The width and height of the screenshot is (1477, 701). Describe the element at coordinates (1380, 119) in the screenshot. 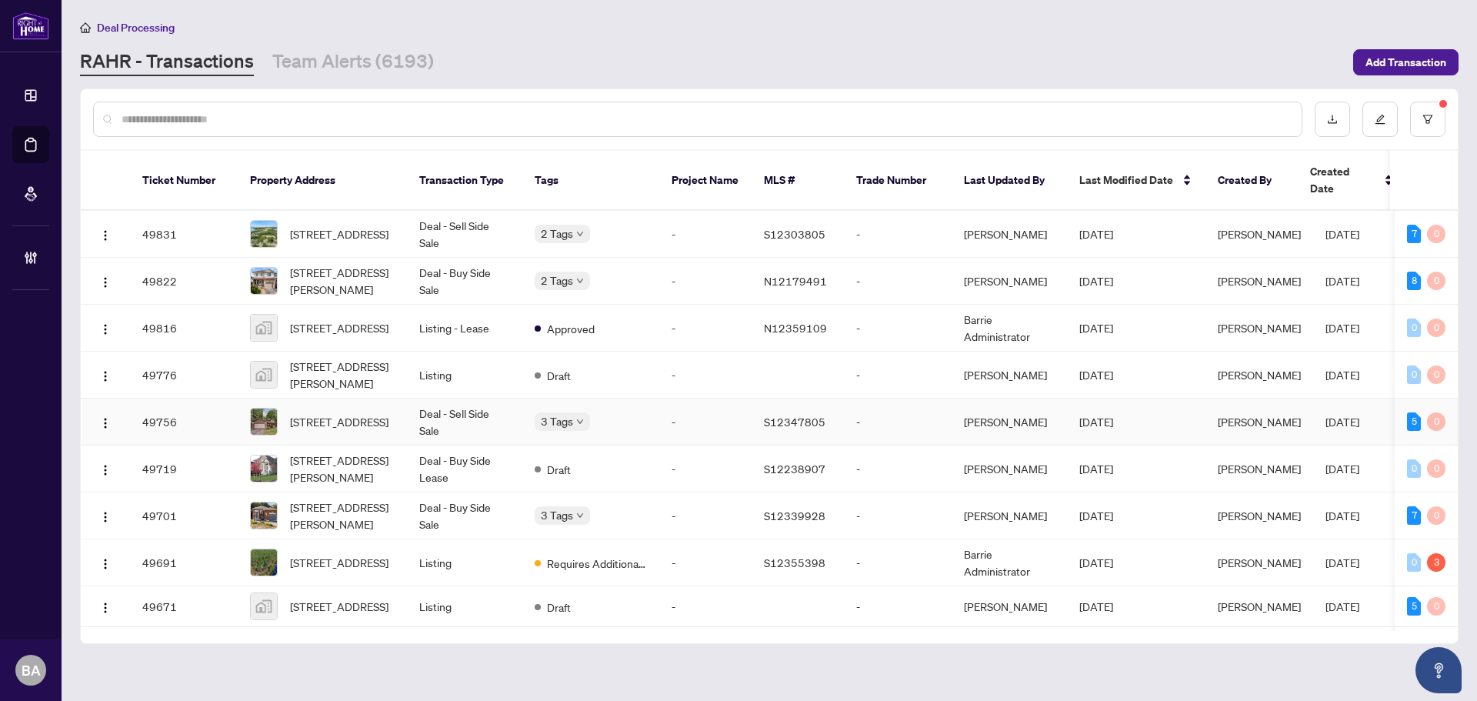

I see `span: edit` at that location.